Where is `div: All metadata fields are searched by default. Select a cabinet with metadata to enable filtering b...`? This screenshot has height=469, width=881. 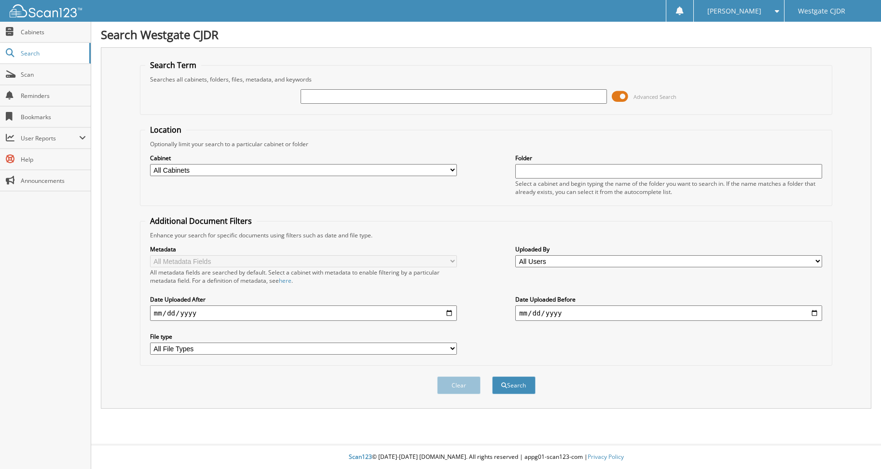
div: All metadata fields are searched by default. Select a cabinet with metadata to enable filtering b... is located at coordinates (303, 276).